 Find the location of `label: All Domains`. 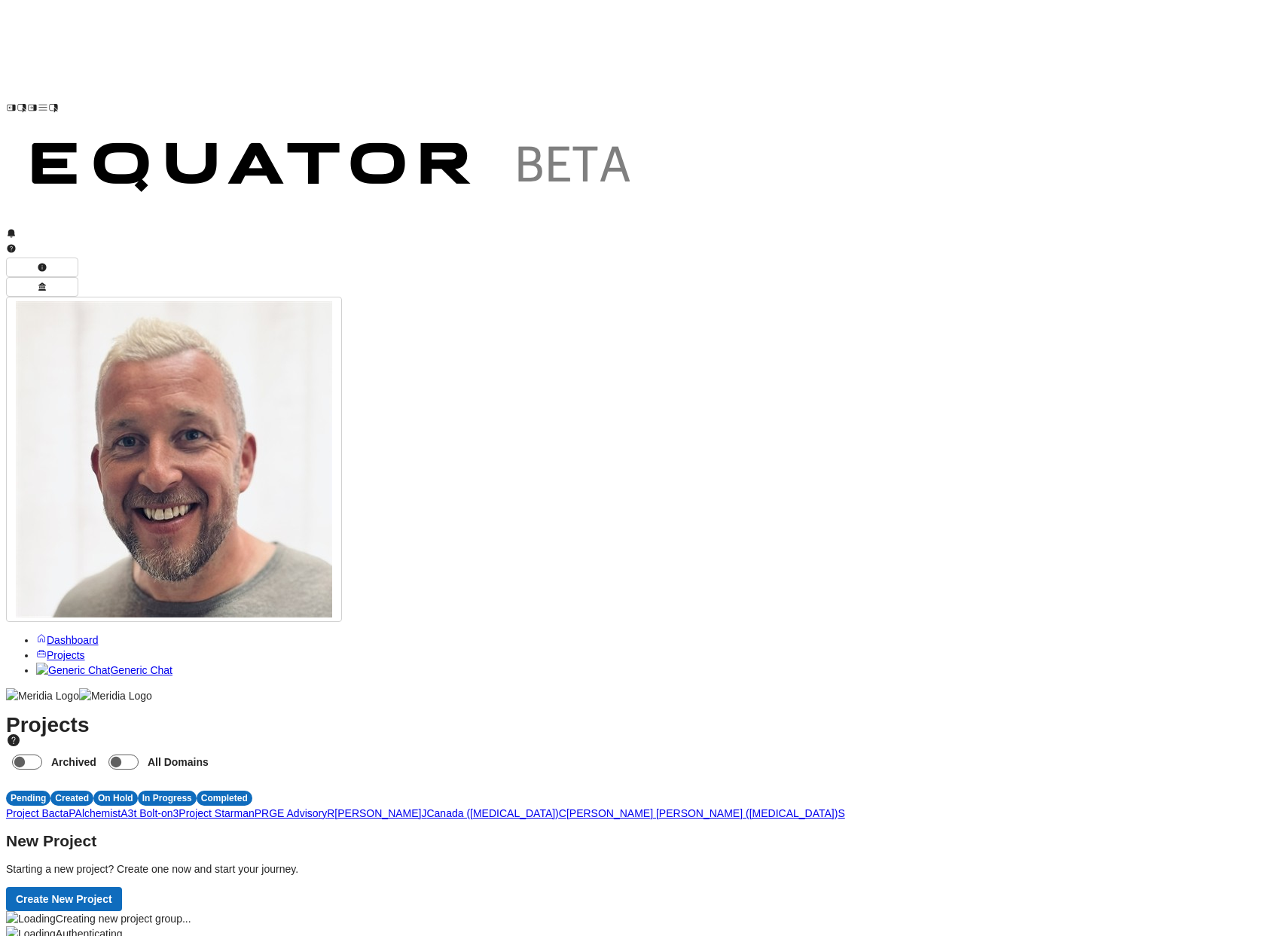

label: All Domains is located at coordinates (180, 762).